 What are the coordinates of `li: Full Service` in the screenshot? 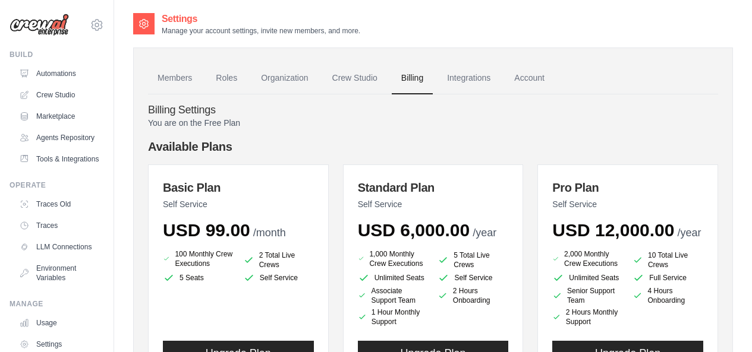 It's located at (667, 278).